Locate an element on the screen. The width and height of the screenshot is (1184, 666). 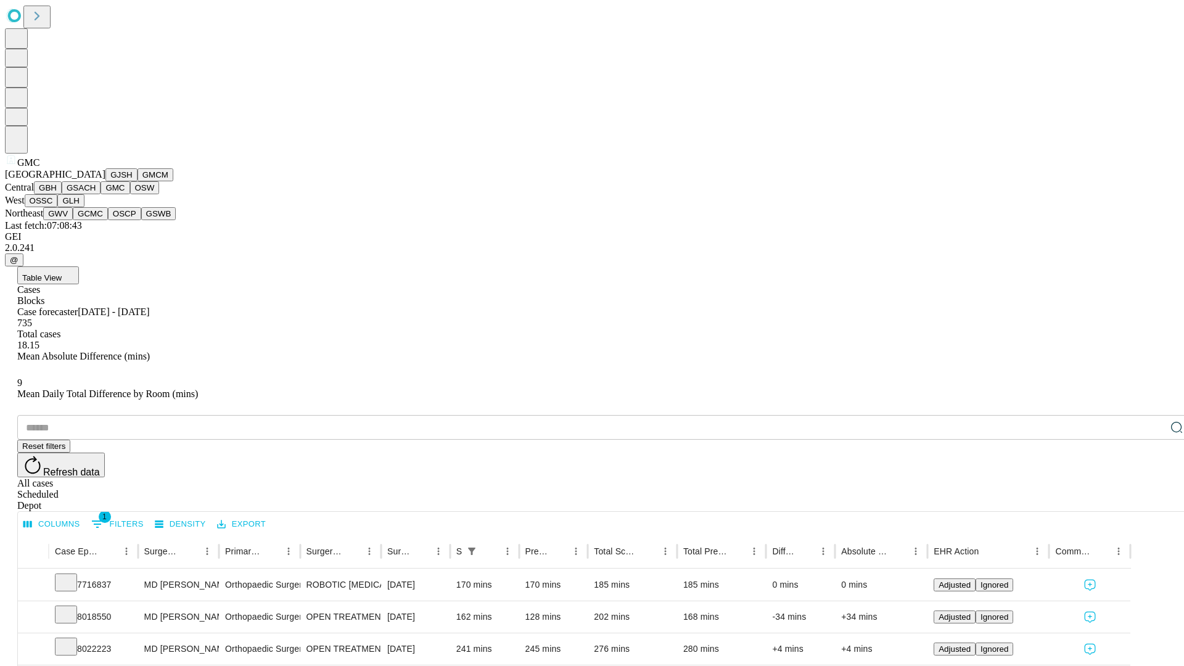
div: +34 mins is located at coordinates (881, 617).